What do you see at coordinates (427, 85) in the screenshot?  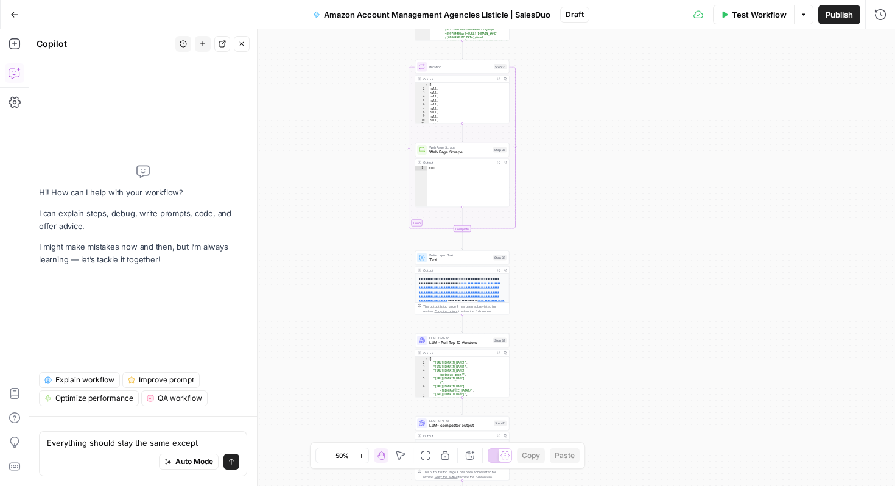 I see `span: Toggle code folding, rows 1 through 22` at bounding box center [427, 85].